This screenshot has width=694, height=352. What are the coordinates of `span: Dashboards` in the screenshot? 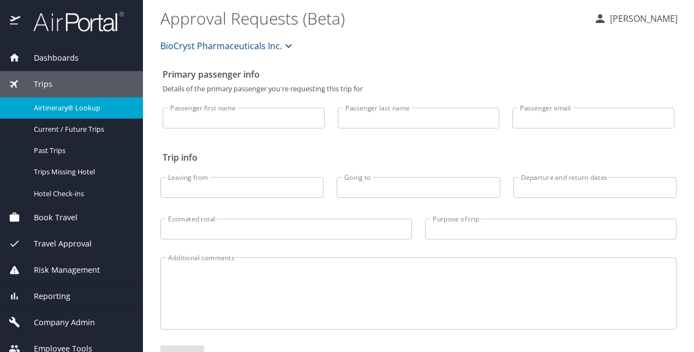 It's located at (49, 58).